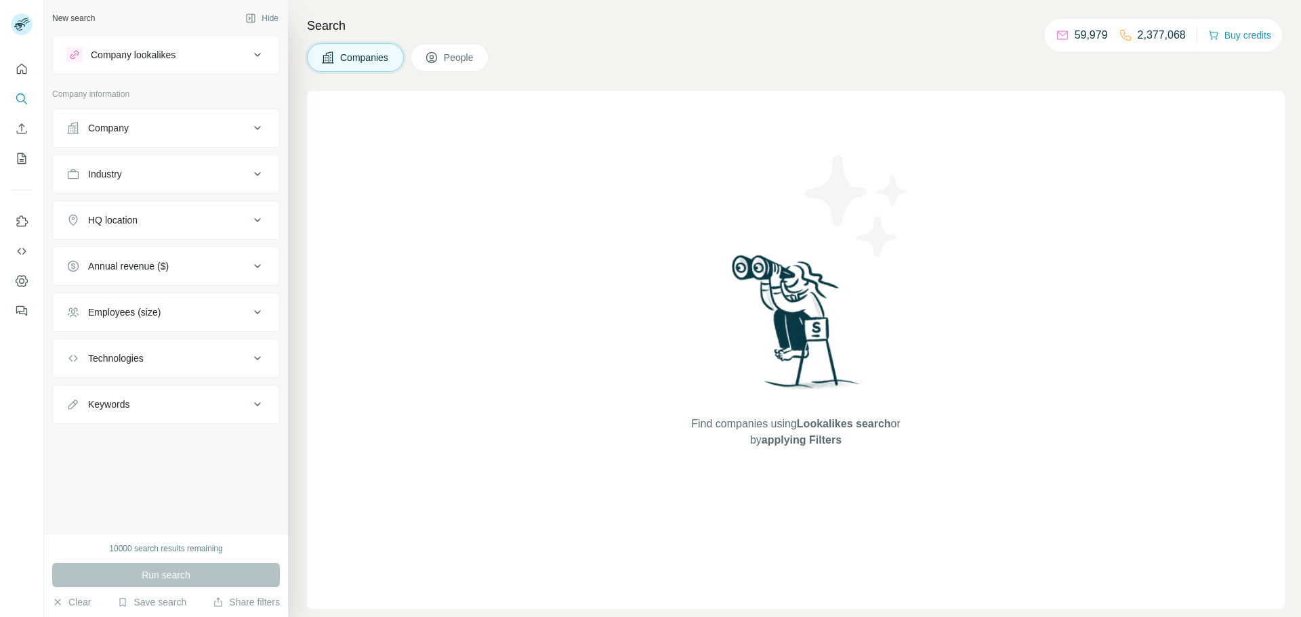 This screenshot has width=1301, height=617. I want to click on button: Save search, so click(152, 602).